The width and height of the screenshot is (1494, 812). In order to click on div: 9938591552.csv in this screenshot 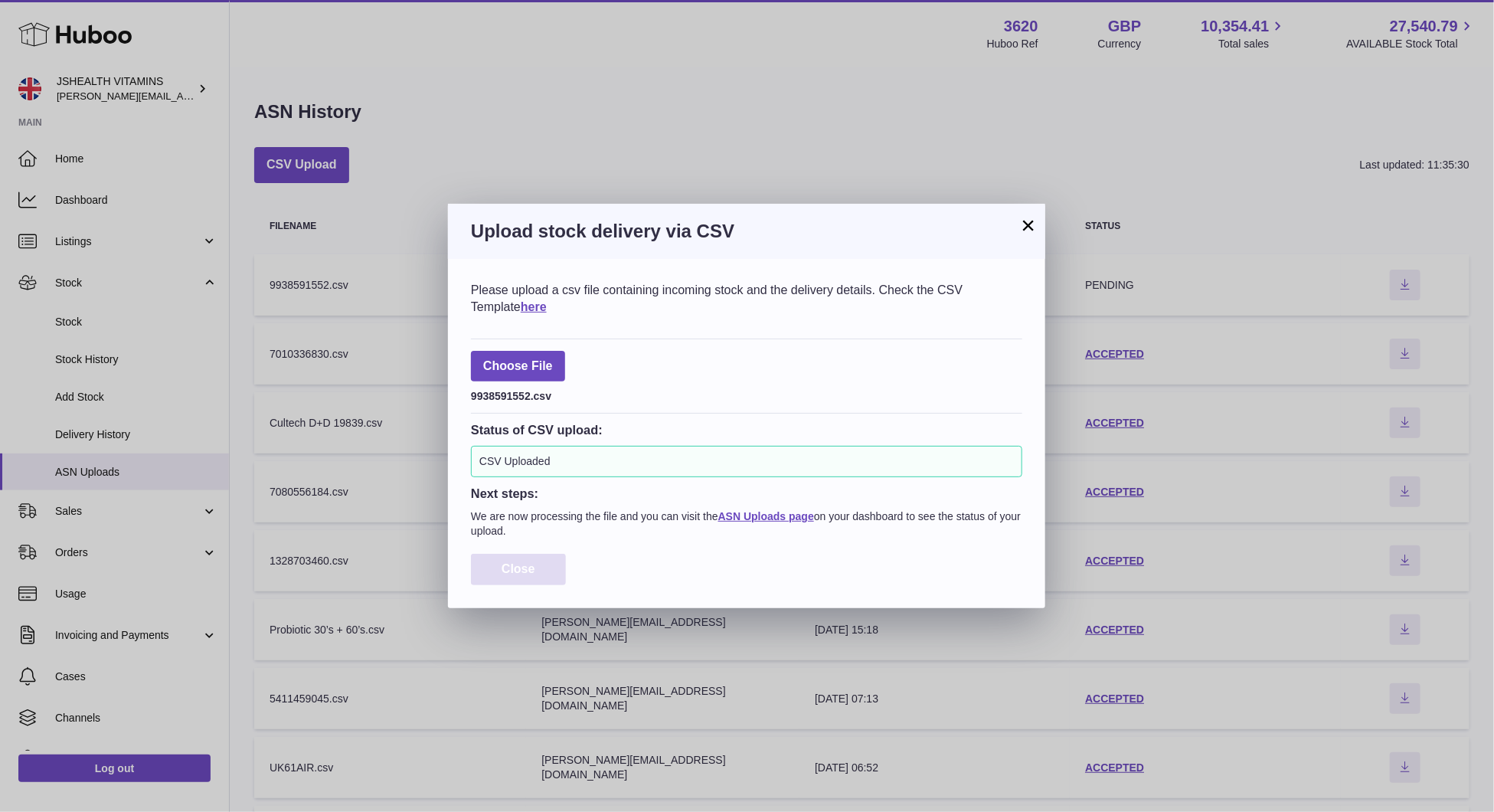, I will do `click(747, 395)`.